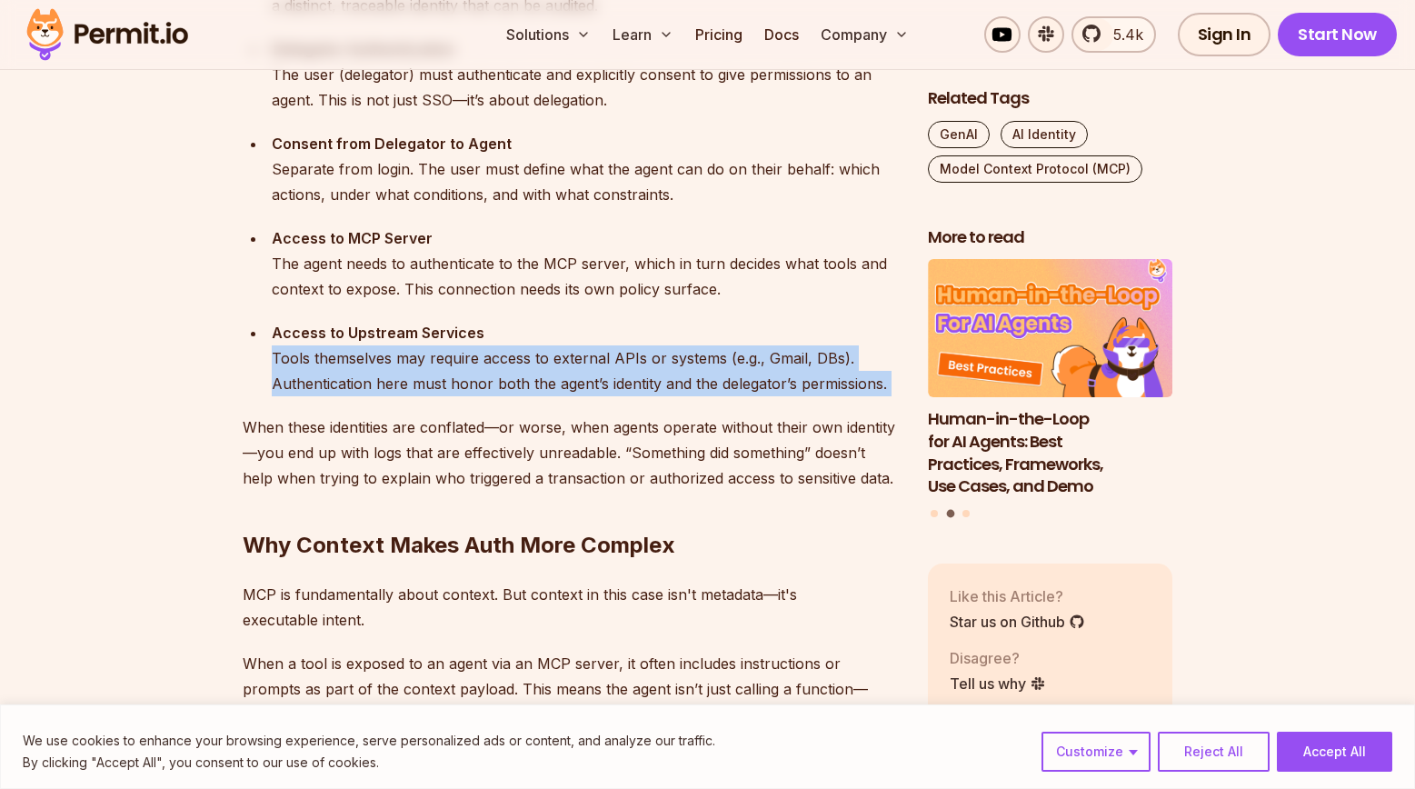  I want to click on p: Like this Article?, so click(1017, 596).